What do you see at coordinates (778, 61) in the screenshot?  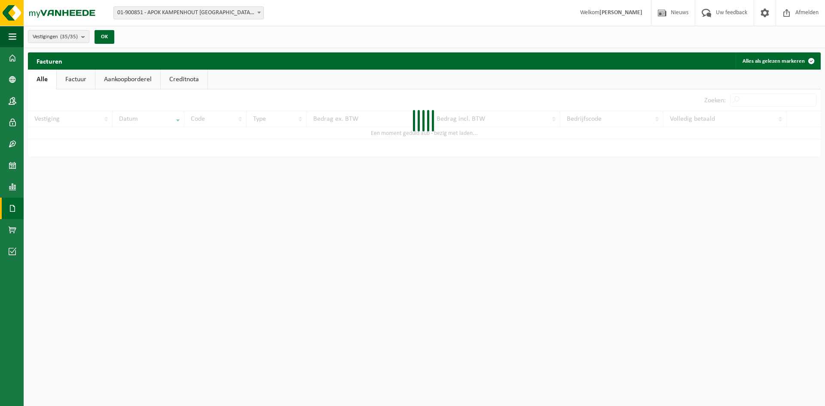 I see `button: Alles als gelezen markeren` at bounding box center [778, 61].